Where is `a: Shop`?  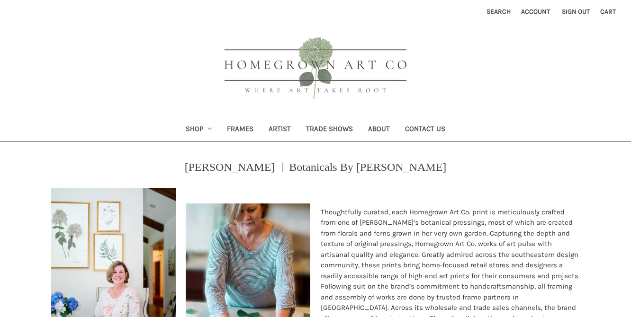
a: Shop is located at coordinates (199, 130).